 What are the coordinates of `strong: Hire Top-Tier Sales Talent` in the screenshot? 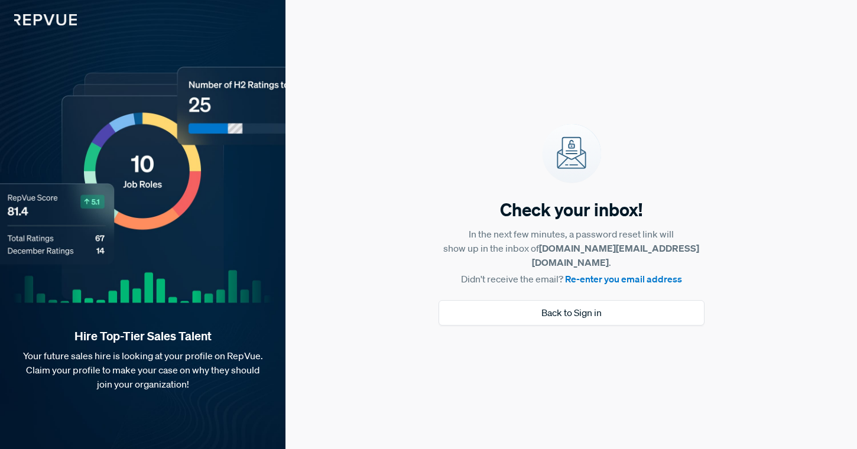 It's located at (142, 336).